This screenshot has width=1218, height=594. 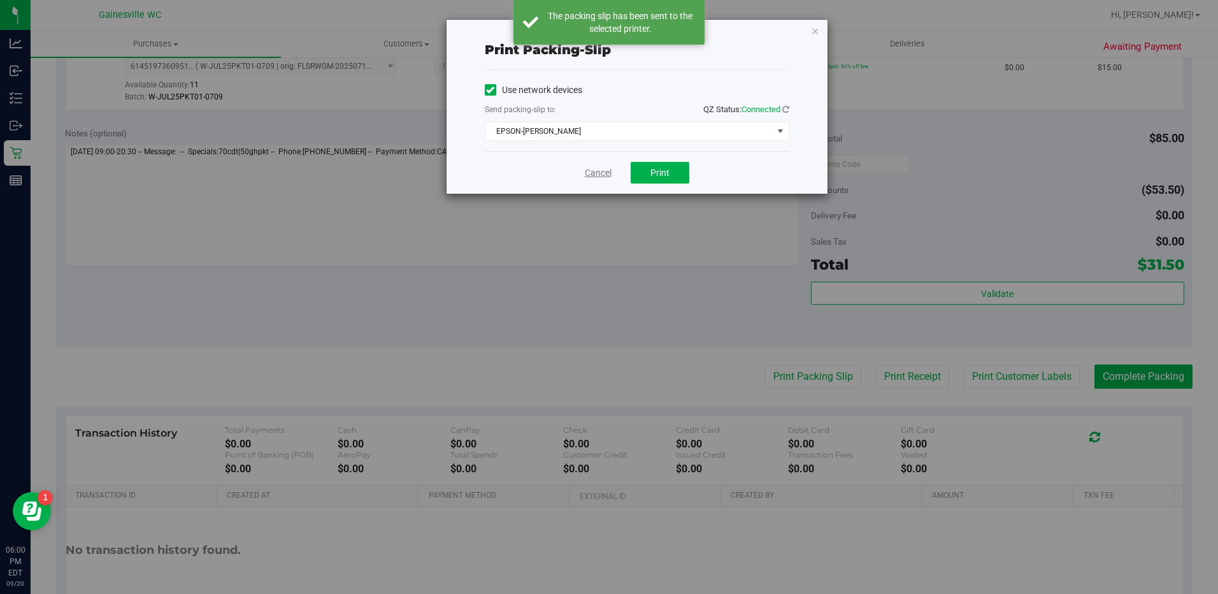 What do you see at coordinates (761, 109) in the screenshot?
I see `span: Connected` at bounding box center [761, 109].